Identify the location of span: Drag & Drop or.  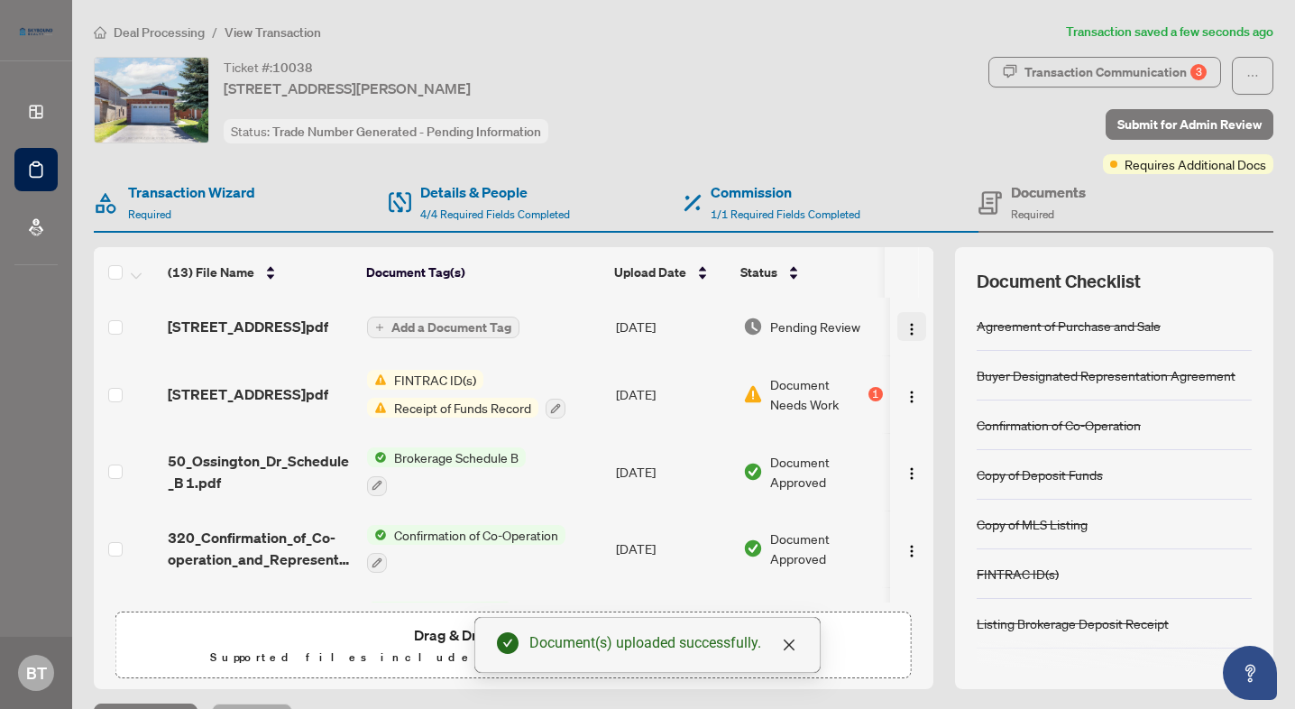
(513, 635).